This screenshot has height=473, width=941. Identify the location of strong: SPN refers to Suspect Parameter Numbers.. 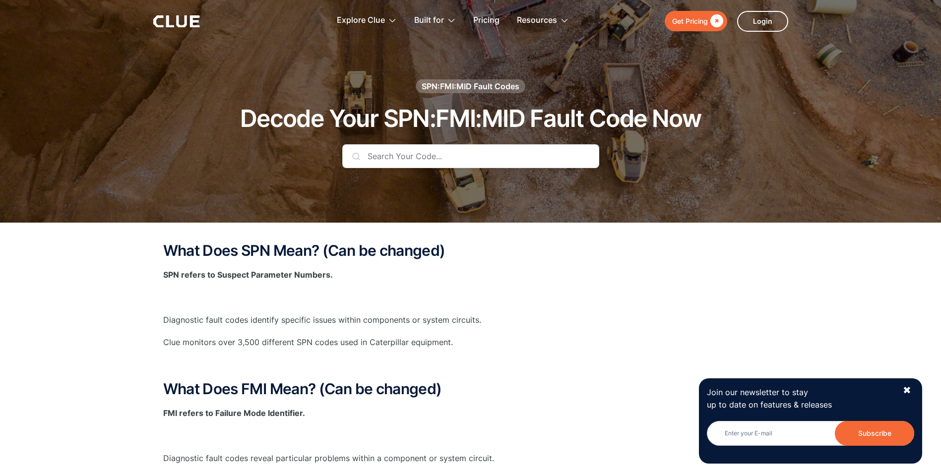
(248, 275).